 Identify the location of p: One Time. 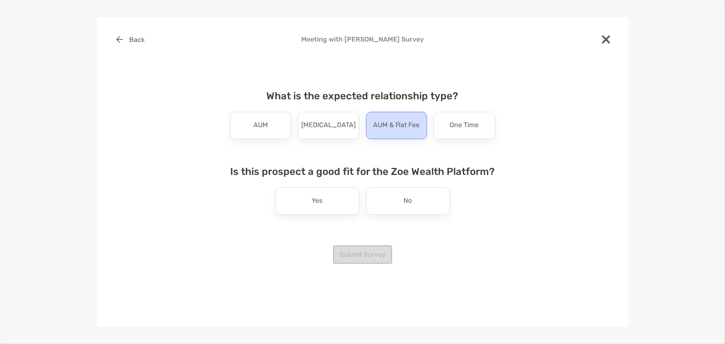
(464, 125).